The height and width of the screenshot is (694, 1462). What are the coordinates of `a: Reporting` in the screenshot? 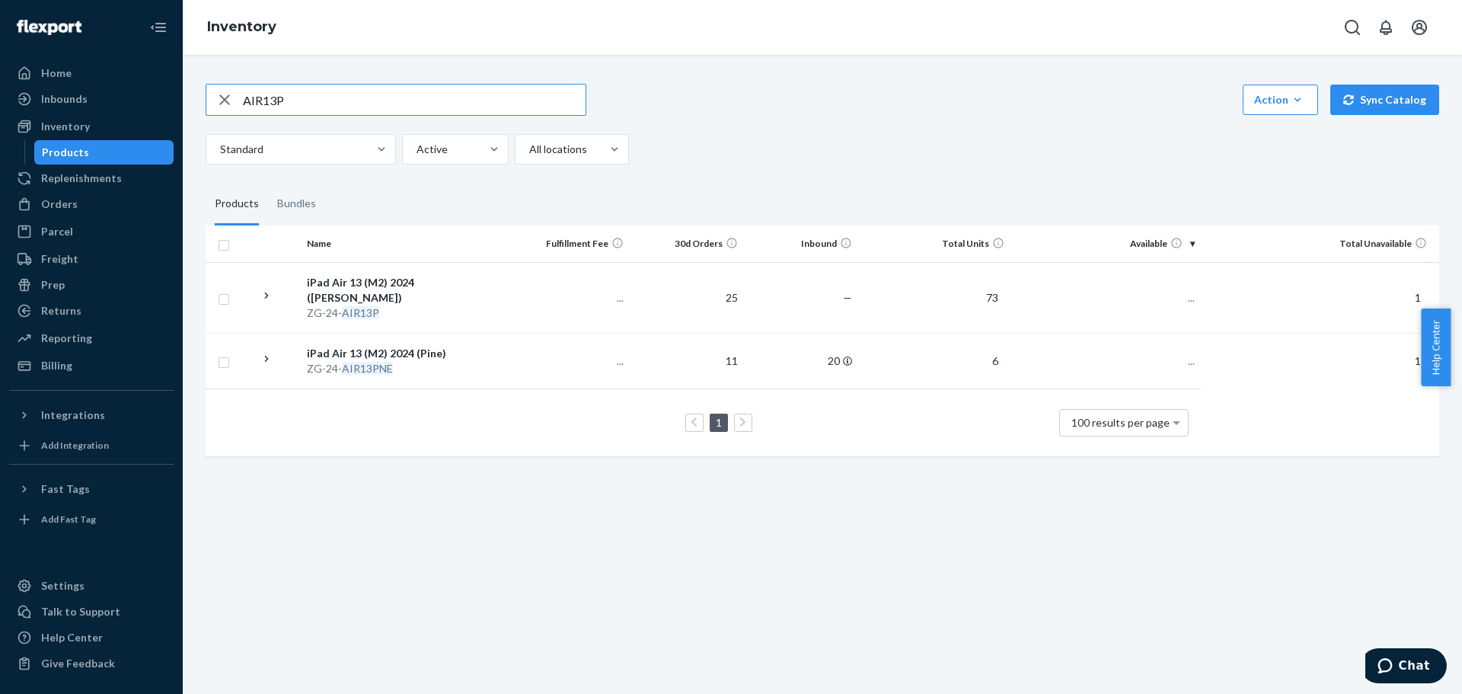 It's located at (91, 338).